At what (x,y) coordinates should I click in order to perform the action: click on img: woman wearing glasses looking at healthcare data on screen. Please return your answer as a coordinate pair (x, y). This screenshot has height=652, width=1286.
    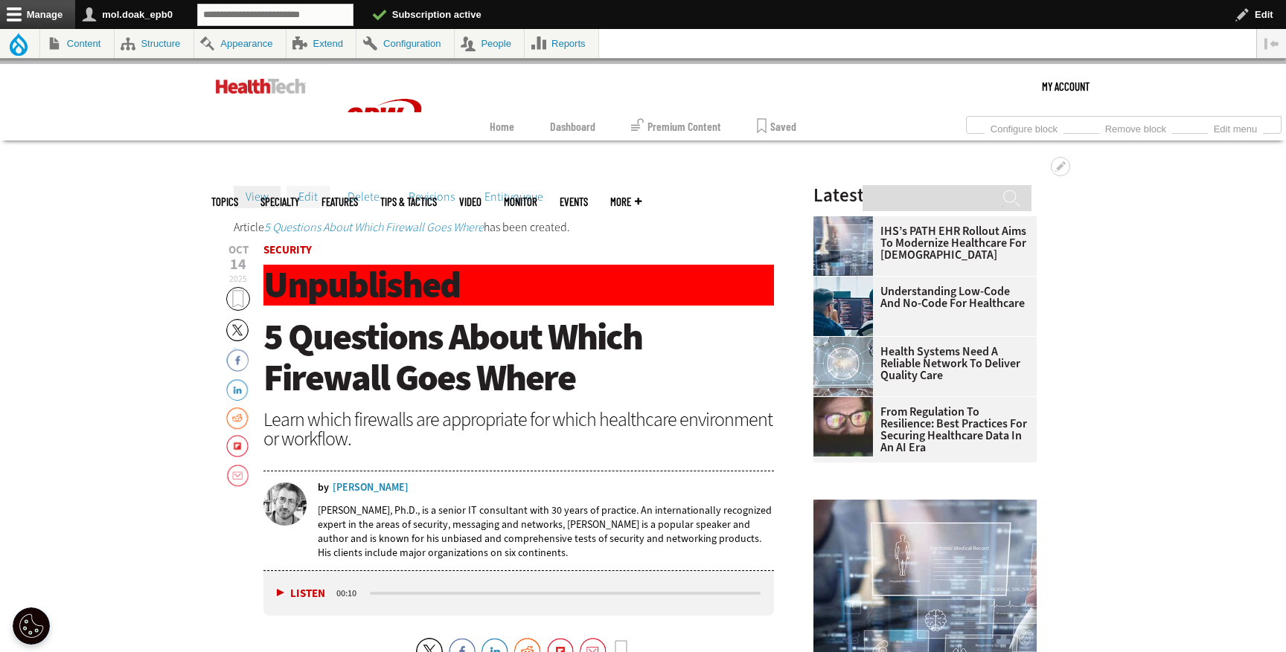
    Looking at the image, I should click on (843, 427).